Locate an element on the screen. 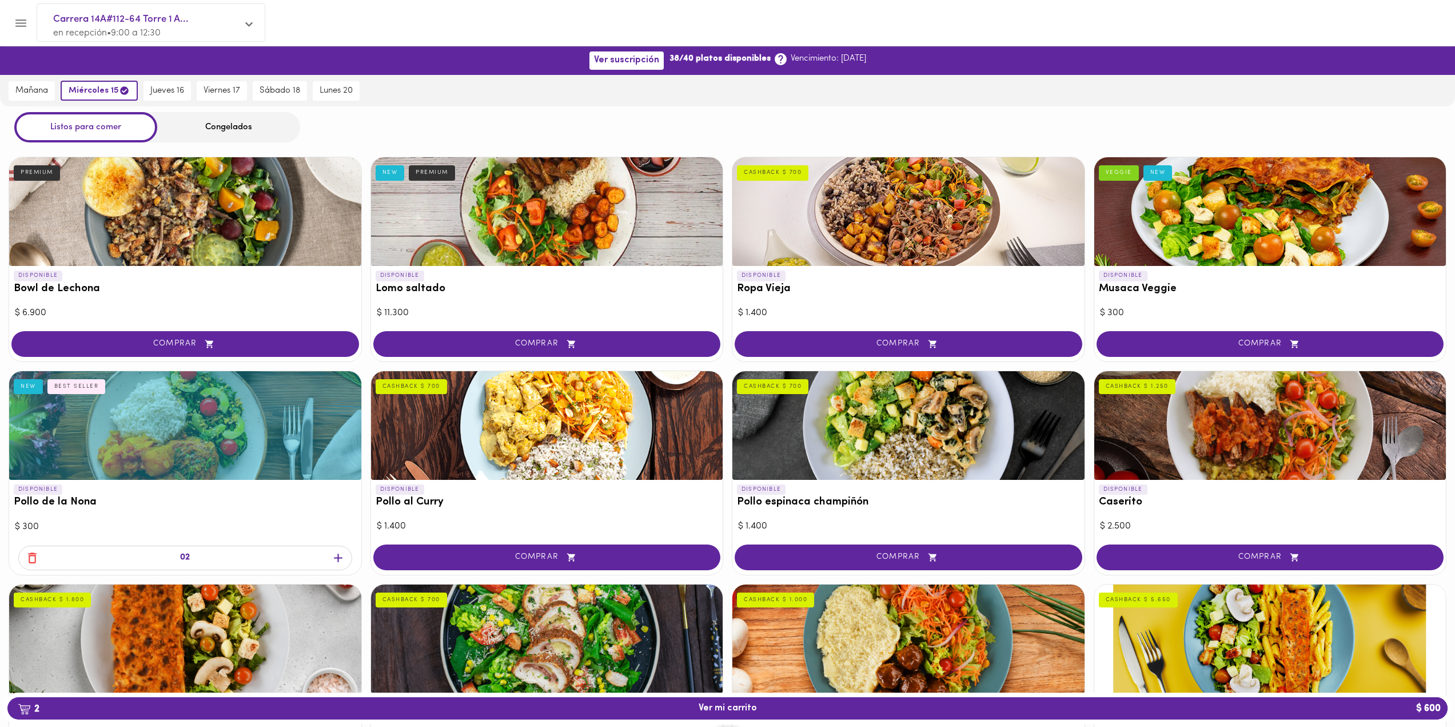 The height and width of the screenshot is (727, 1455). div: VEGGIE is located at coordinates (1119, 173).